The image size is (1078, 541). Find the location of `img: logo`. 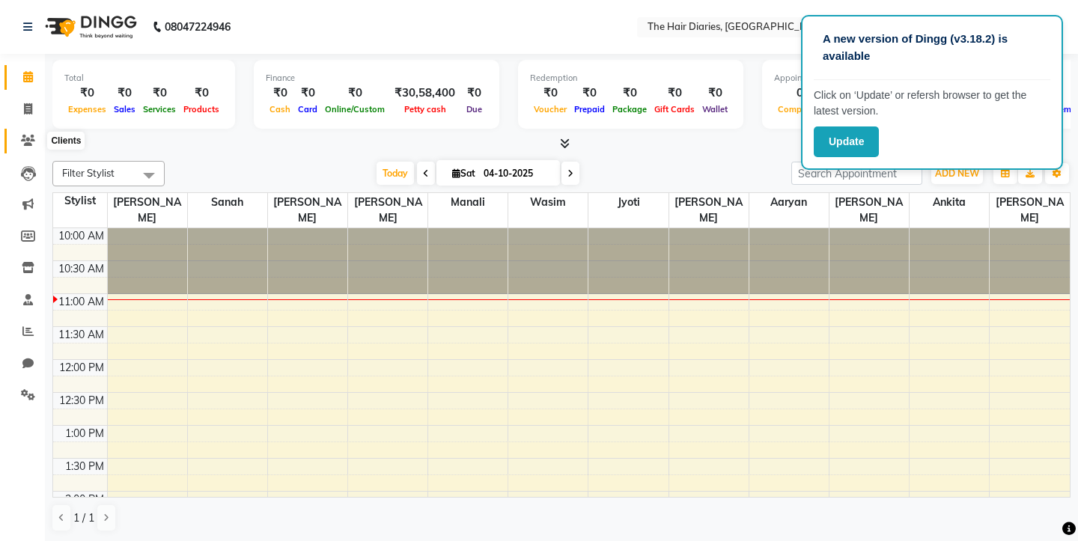

img: logo is located at coordinates (89, 27).